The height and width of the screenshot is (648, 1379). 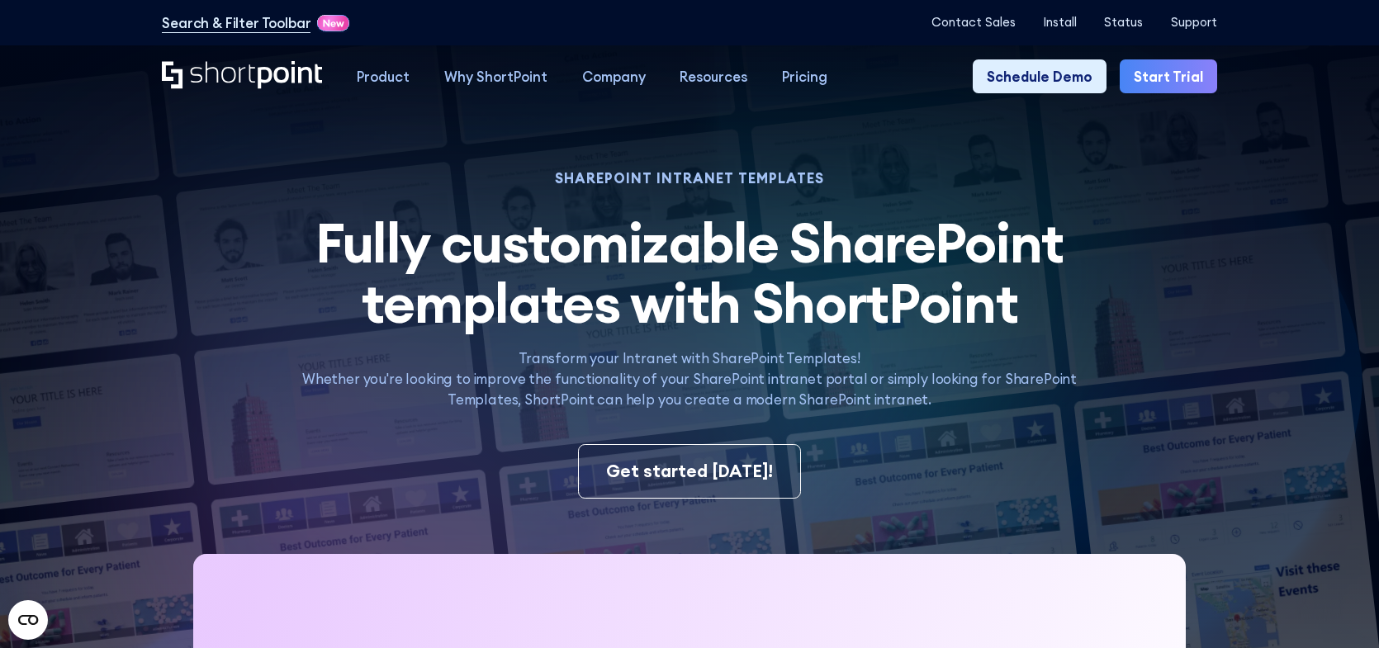 I want to click on h1: SHAREPOINT INTRANET TEMPLATES, so click(x=689, y=178).